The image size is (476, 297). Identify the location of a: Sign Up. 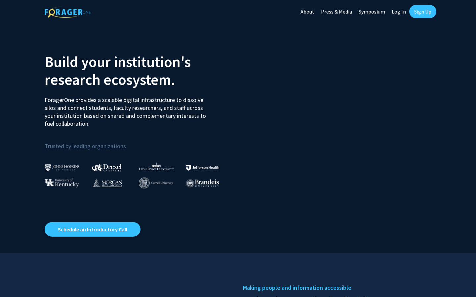
(422, 12).